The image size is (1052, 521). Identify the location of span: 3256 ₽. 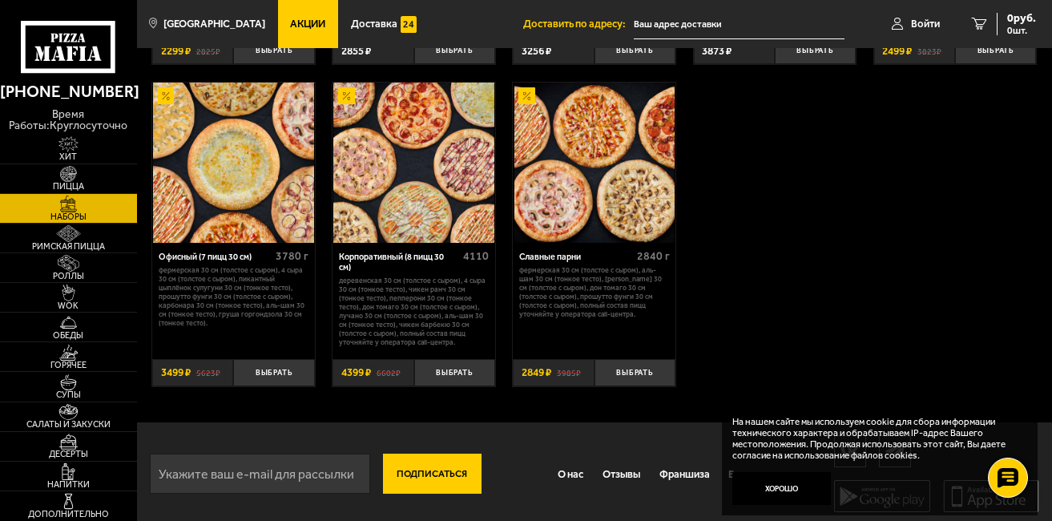
(536, 51).